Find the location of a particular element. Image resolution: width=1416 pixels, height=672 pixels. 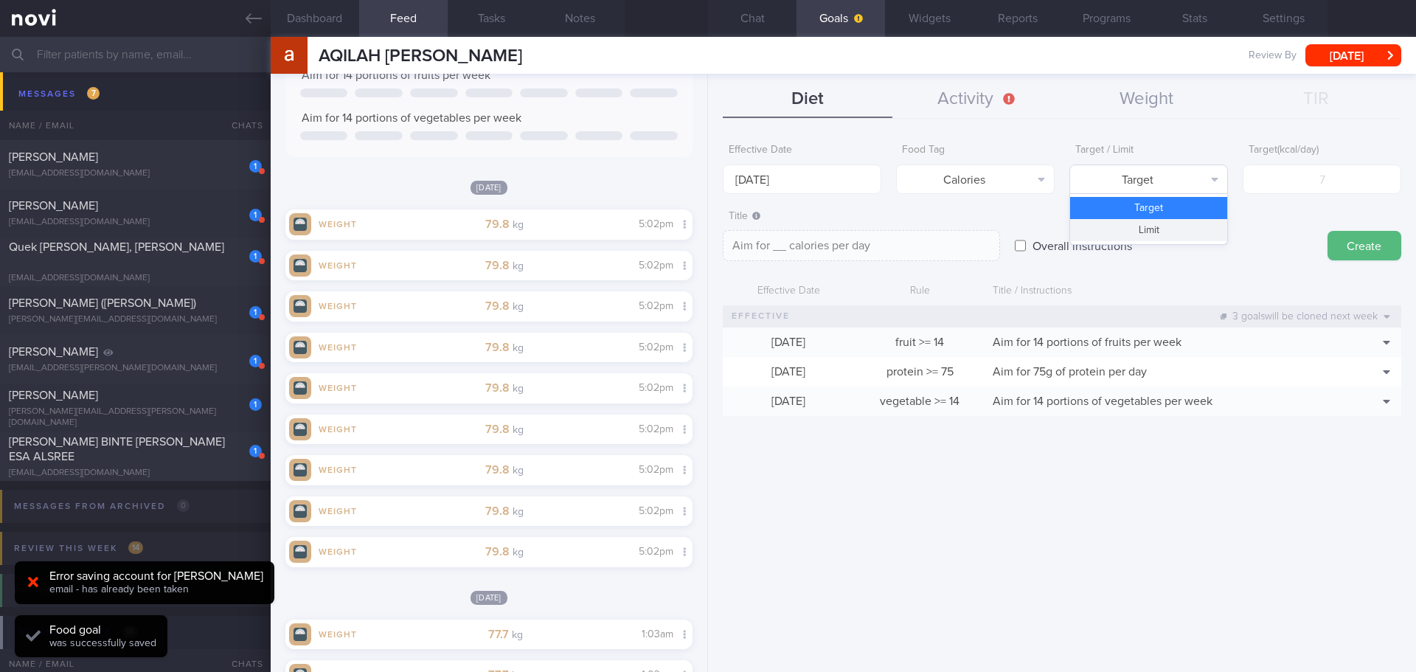

span: Review By is located at coordinates (1272, 56).